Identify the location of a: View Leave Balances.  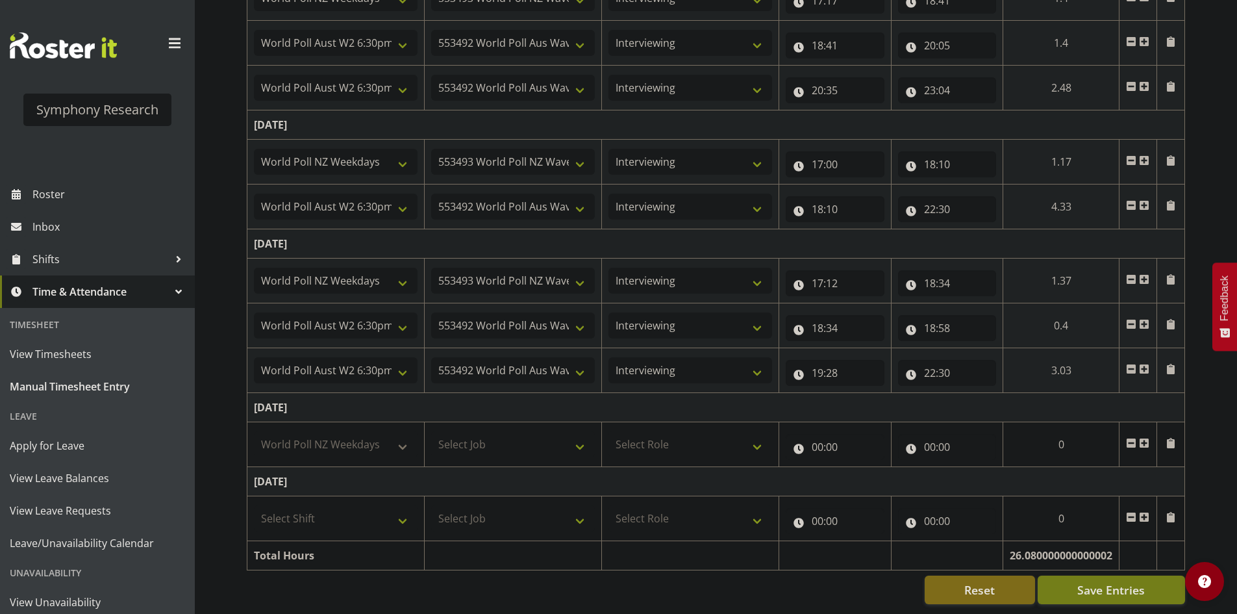
(97, 478).